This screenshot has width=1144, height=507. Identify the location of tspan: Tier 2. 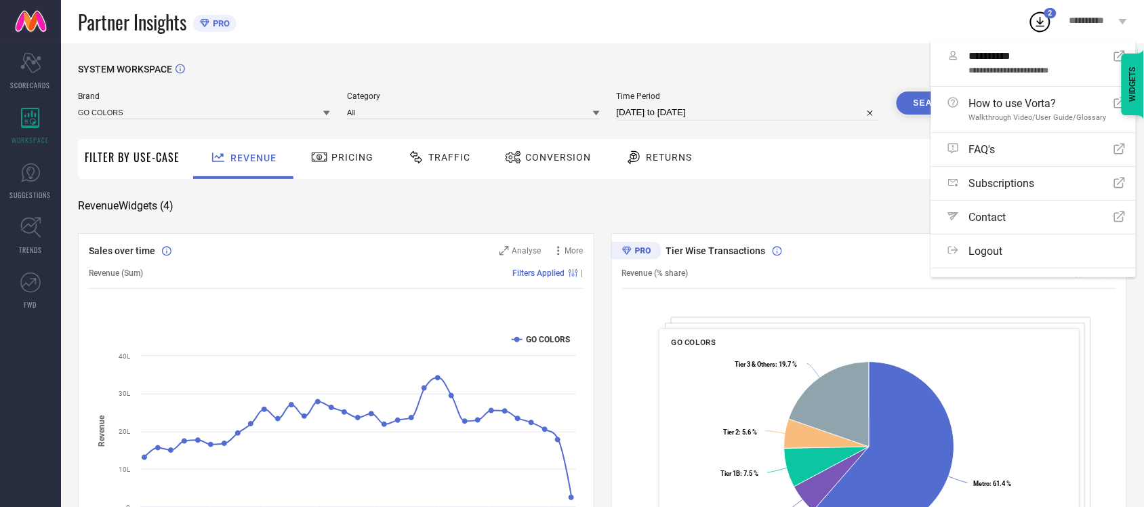
(731, 432).